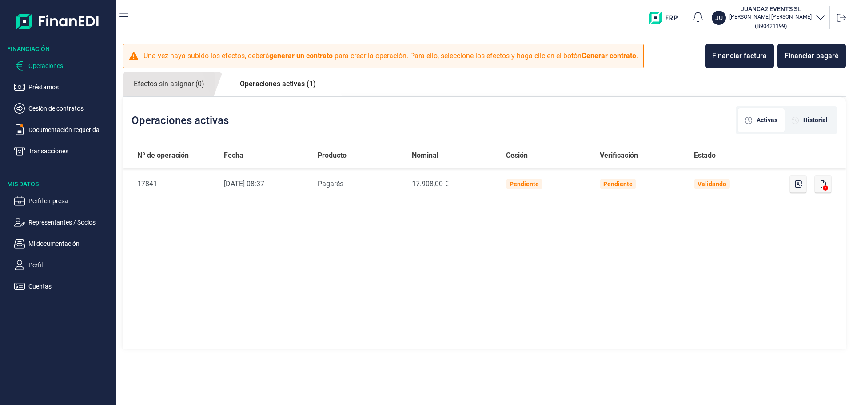 The image size is (853, 405). What do you see at coordinates (63, 66) in the screenshot?
I see `button: Operaciones` at bounding box center [63, 66].